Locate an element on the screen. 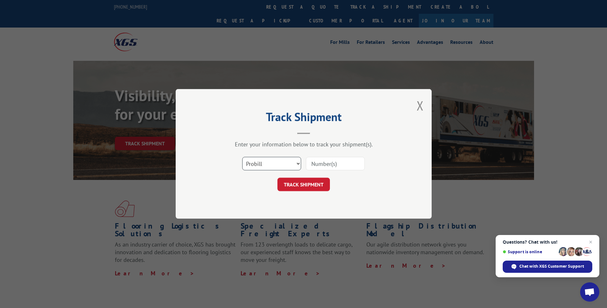  div: Open chat is located at coordinates (590, 292).